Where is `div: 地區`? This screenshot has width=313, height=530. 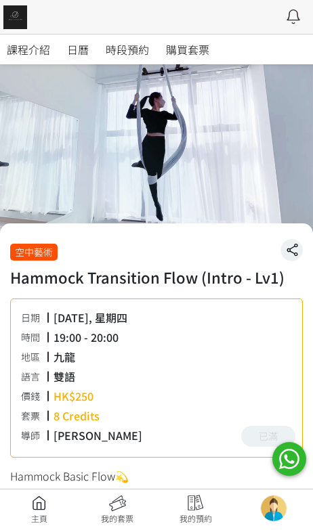
div: 地區 is located at coordinates (34, 357).